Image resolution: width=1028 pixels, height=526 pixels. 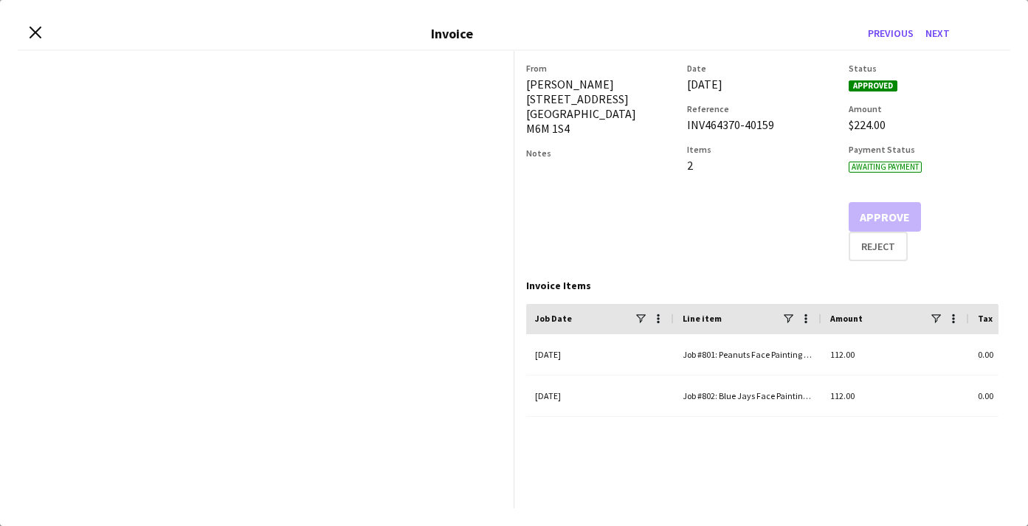 I want to click on button: Reject, so click(x=878, y=246).